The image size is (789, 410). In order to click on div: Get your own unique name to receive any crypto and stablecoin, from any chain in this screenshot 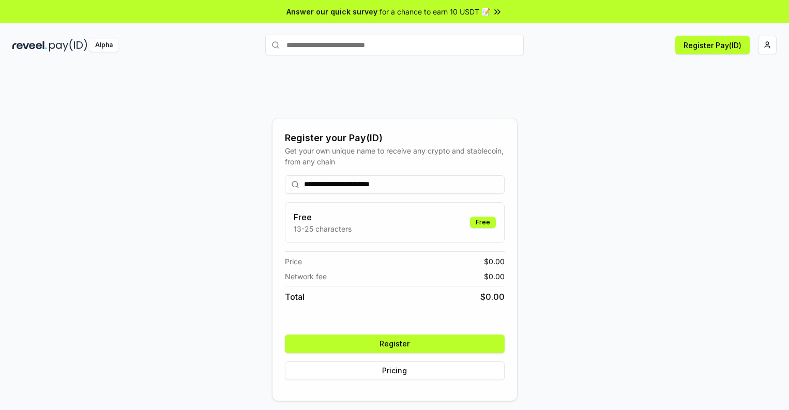, I will do `click(394, 156)`.